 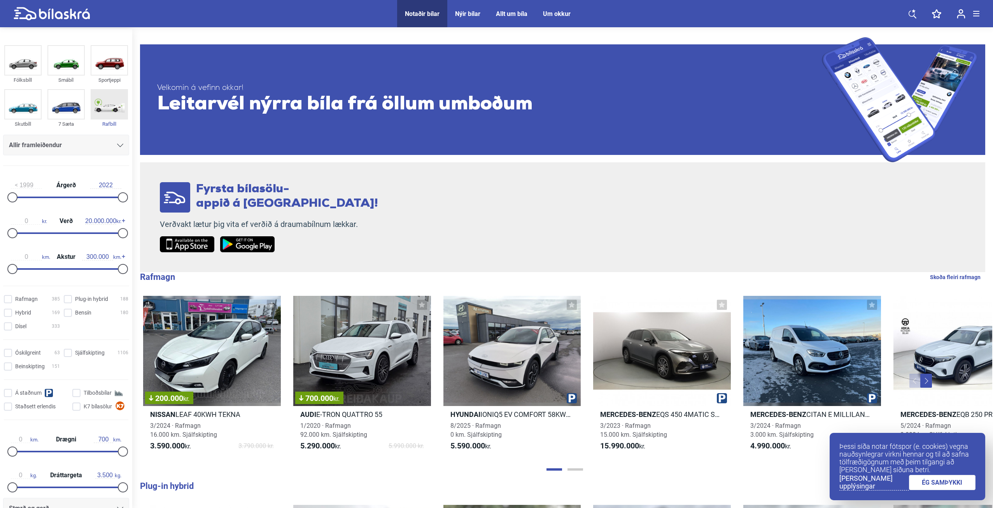 What do you see at coordinates (57, 352) in the screenshot?
I see `span: 63` at bounding box center [57, 352].